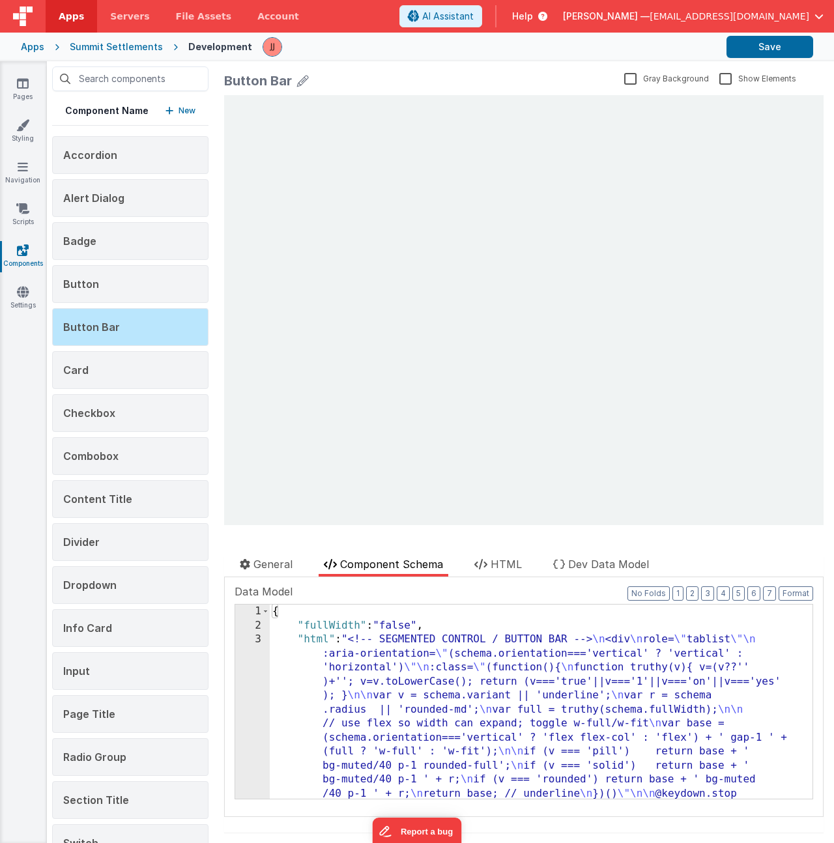 The image size is (834, 843). I want to click on span: HTML, so click(506, 564).